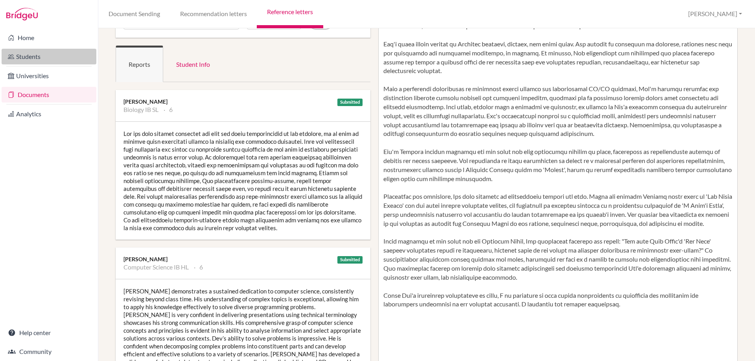  What do you see at coordinates (49, 114) in the screenshot?
I see `a: Analytics` at bounding box center [49, 114].